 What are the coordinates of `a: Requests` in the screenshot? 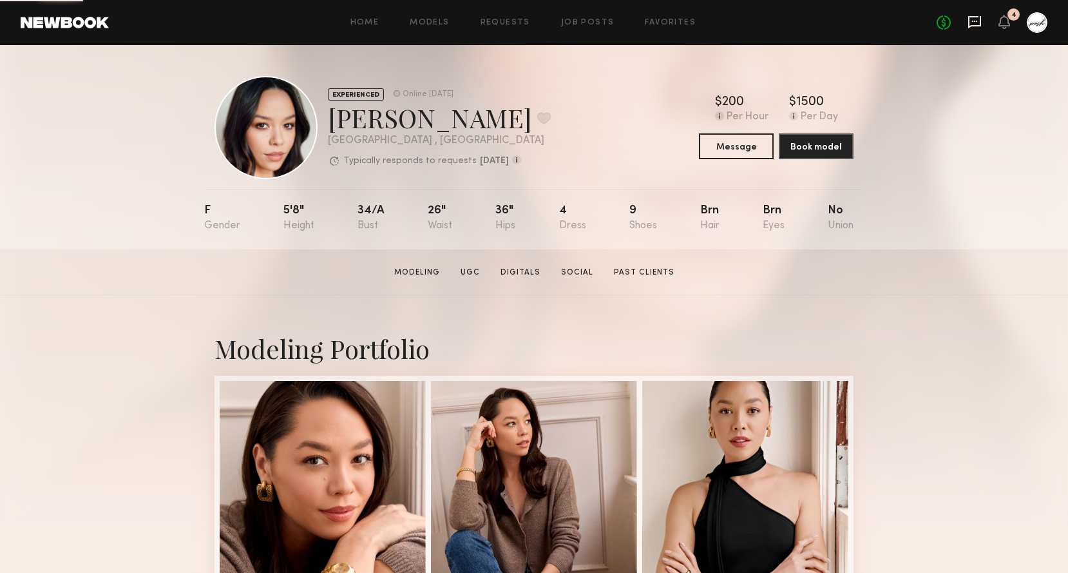 It's located at (505, 23).